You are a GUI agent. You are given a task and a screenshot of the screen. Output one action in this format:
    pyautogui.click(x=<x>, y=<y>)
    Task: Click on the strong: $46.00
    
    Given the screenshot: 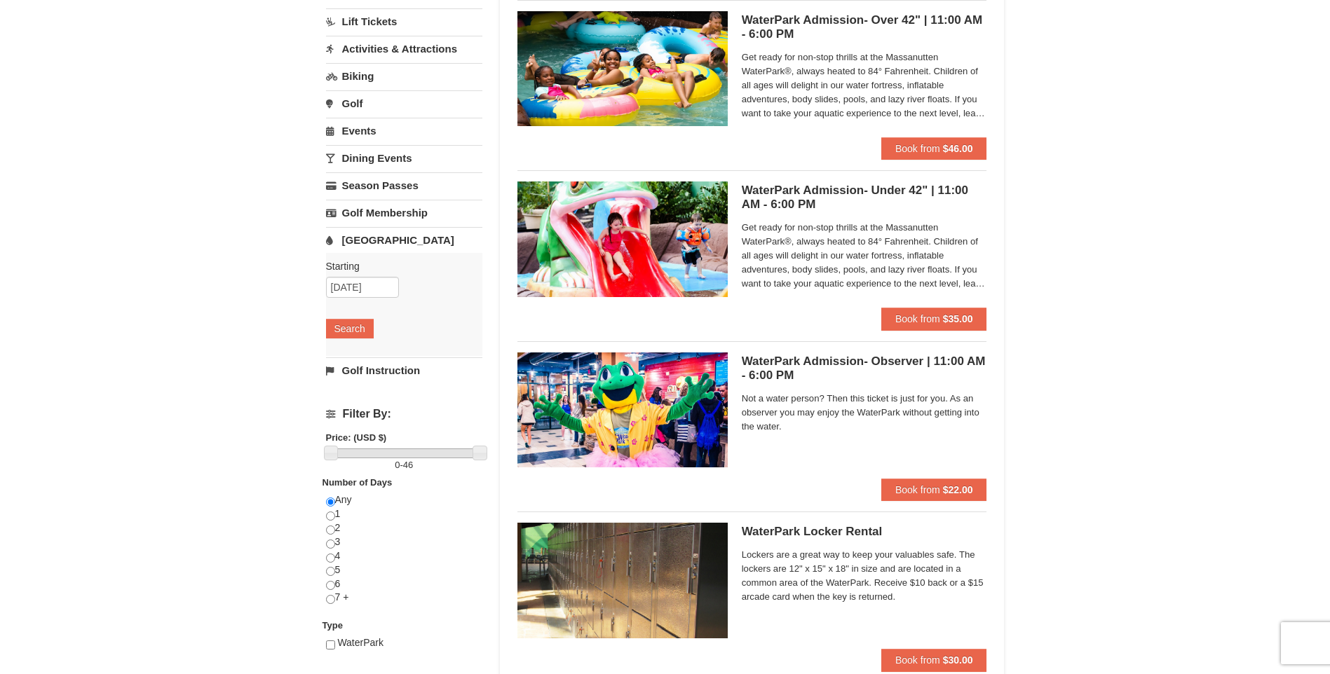 What is the action you would take?
    pyautogui.click(x=957, y=149)
    